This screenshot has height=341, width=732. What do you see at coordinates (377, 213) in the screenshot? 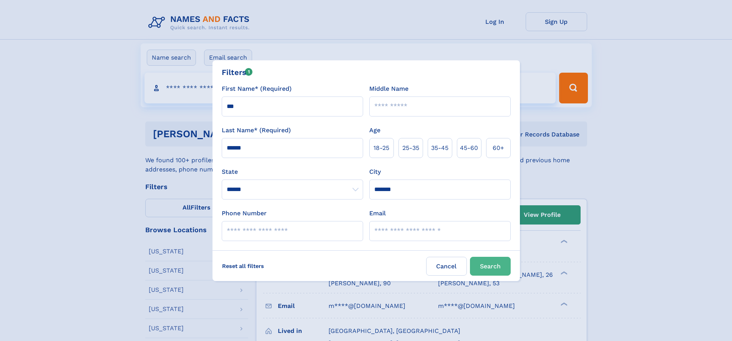
I see `label: Email` at bounding box center [377, 213].